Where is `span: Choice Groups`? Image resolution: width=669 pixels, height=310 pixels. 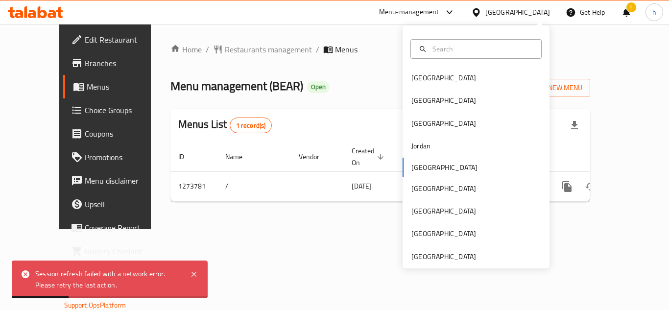 span: Choice Groups is located at coordinates (124, 110).